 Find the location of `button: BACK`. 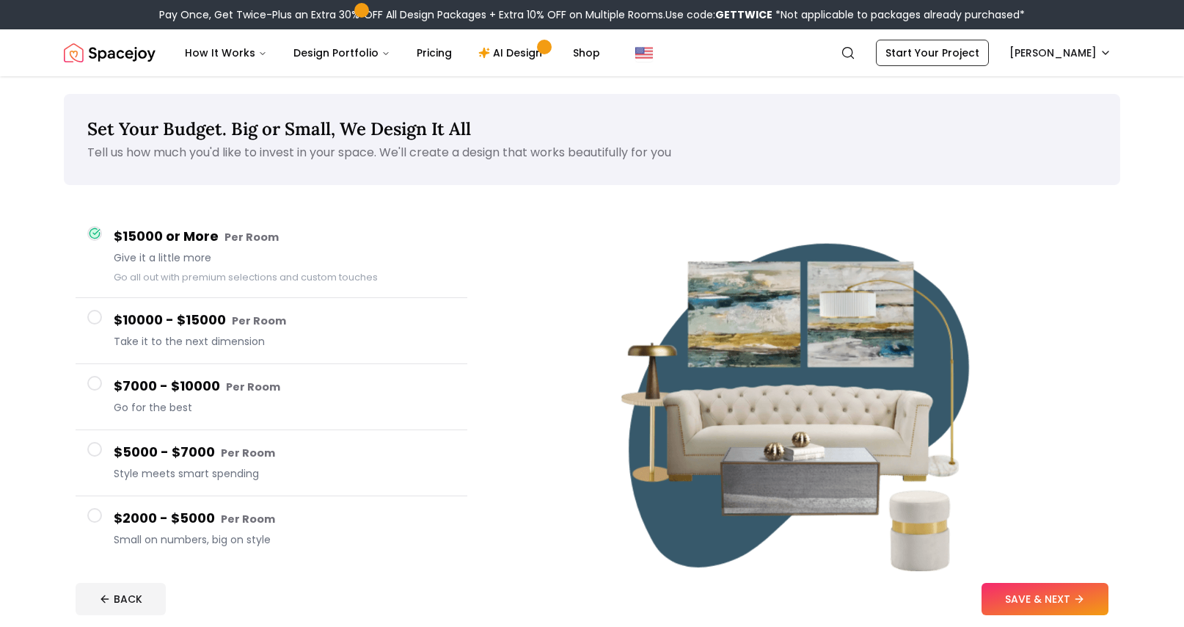

button: BACK is located at coordinates (120, 599).